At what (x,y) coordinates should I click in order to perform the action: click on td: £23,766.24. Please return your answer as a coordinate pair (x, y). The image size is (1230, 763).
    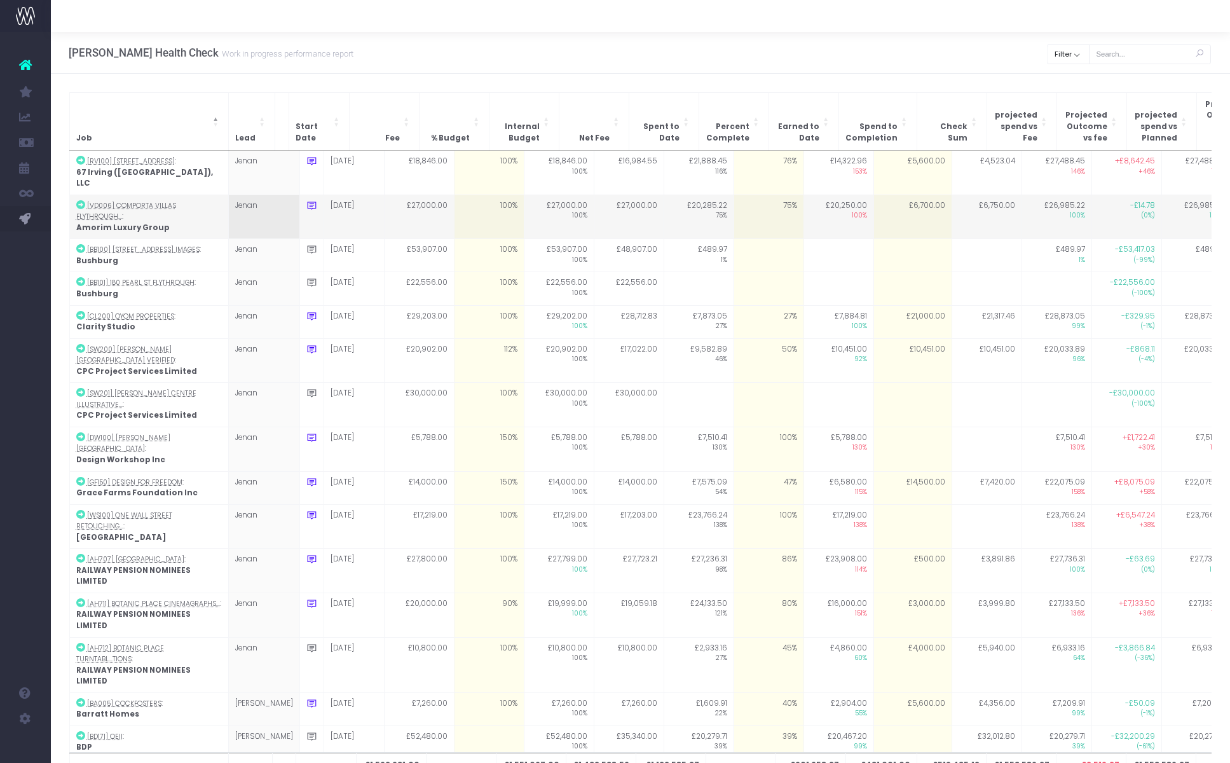
    Looking at the image, I should click on (1056, 526).